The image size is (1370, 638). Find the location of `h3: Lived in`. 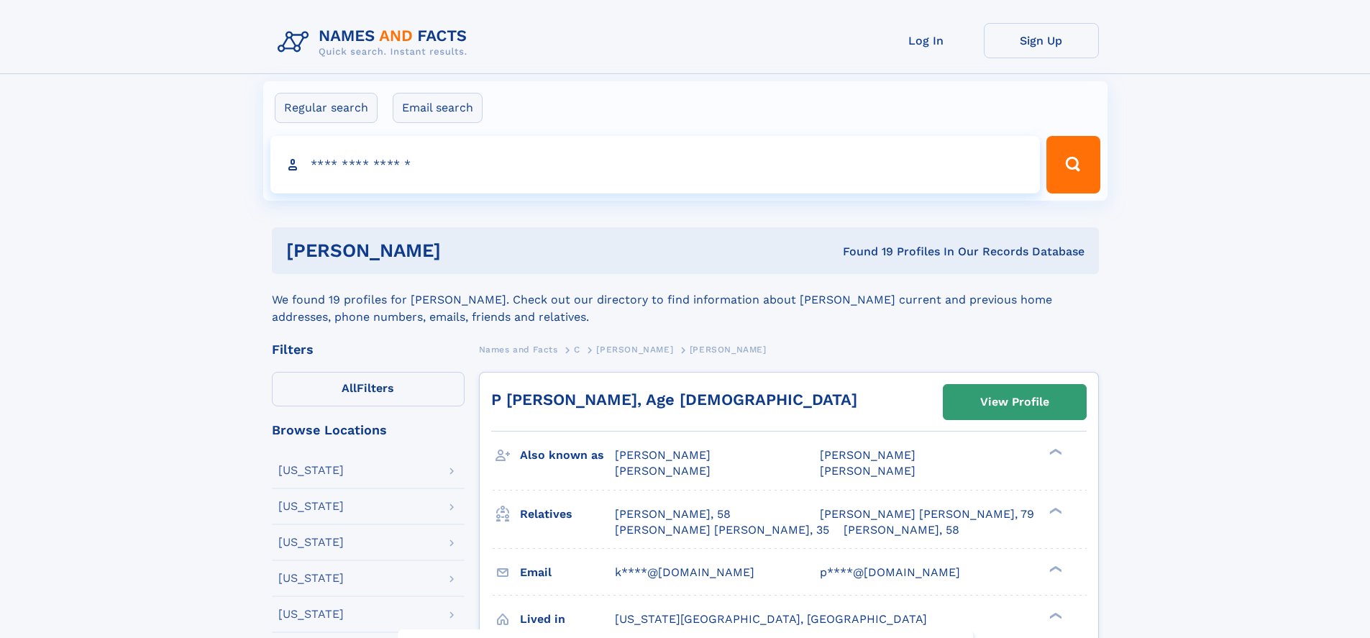

h3: Lived in is located at coordinates (567, 619).